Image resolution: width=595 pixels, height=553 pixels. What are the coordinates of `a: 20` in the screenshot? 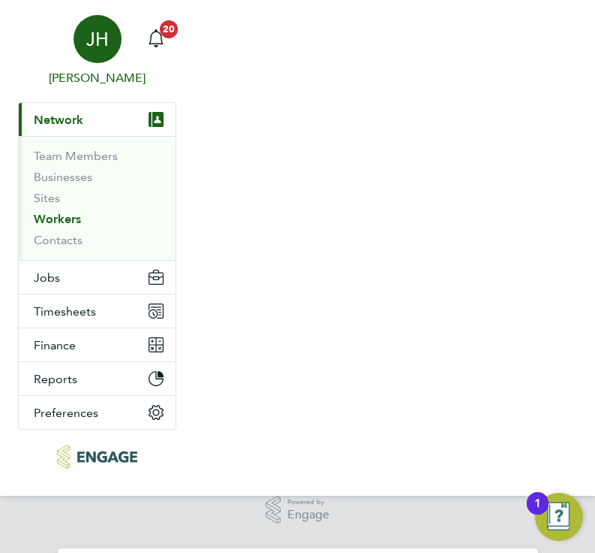 It's located at (156, 39).